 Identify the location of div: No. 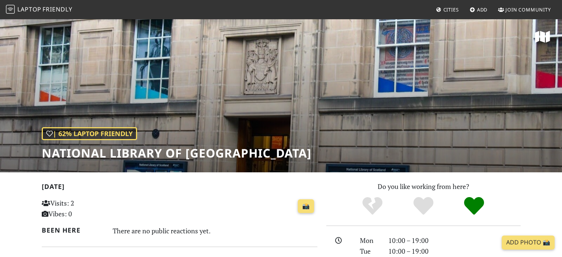
(373, 206).